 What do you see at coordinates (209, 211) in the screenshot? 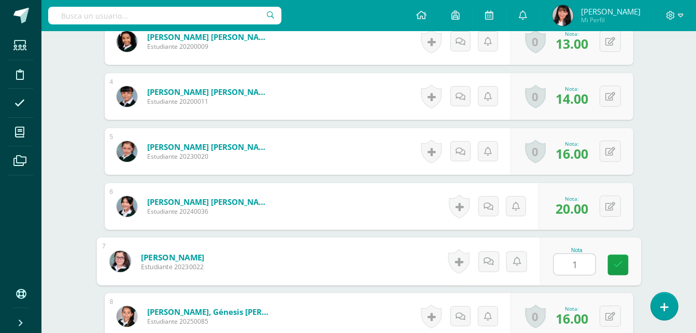
I see `span: Estudiante 20240036` at bounding box center [209, 211].